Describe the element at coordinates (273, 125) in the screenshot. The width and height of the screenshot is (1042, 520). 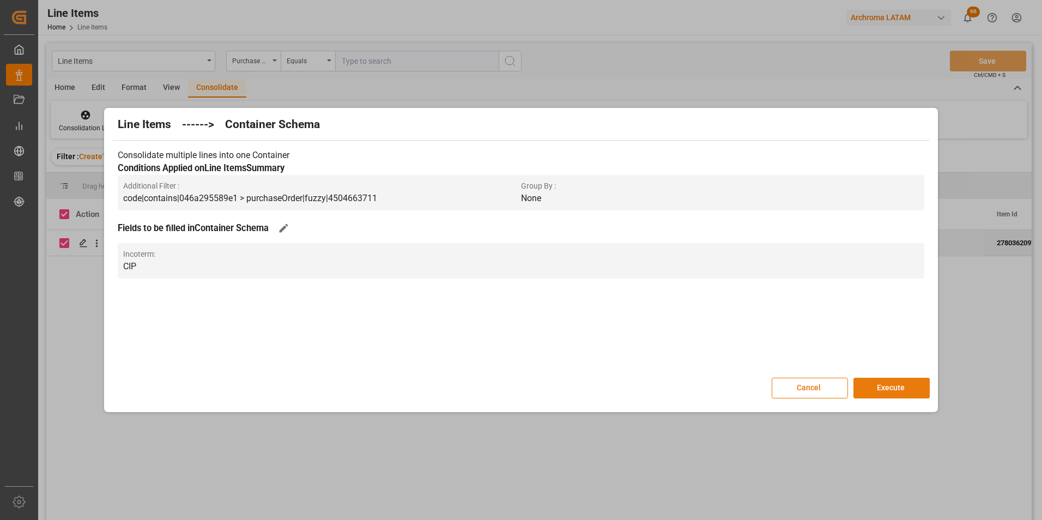
I see `h2: Container Schema` at that location.